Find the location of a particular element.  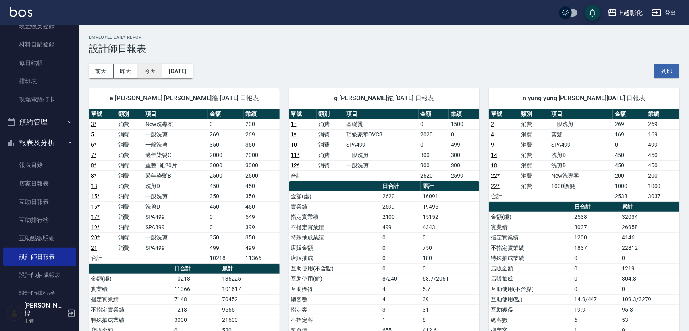

td: 基礎燙 is located at coordinates (381, 124).